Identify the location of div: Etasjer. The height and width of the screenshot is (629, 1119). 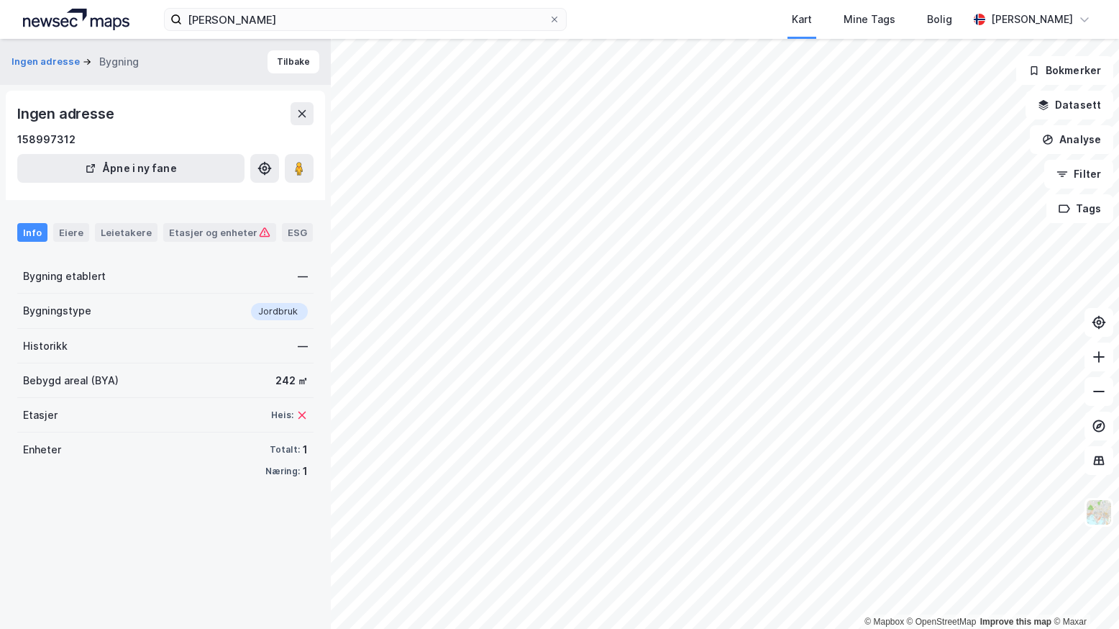
(40, 415).